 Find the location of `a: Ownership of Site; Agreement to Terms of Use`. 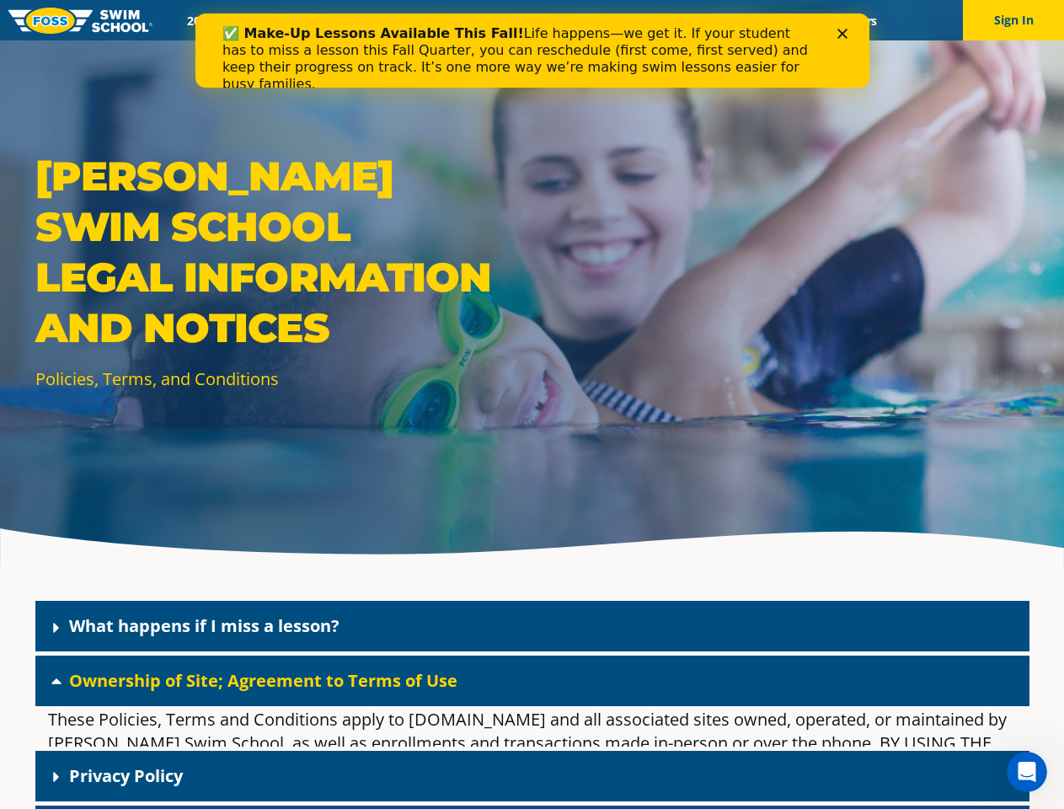

a: Ownership of Site; Agreement to Terms of Use is located at coordinates (263, 680).